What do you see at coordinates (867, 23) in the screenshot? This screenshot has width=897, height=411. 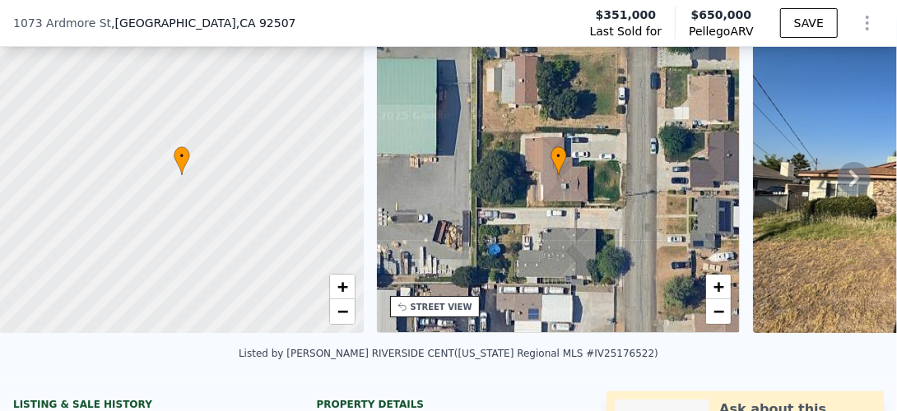 I see `button: Show Options` at bounding box center [867, 23].